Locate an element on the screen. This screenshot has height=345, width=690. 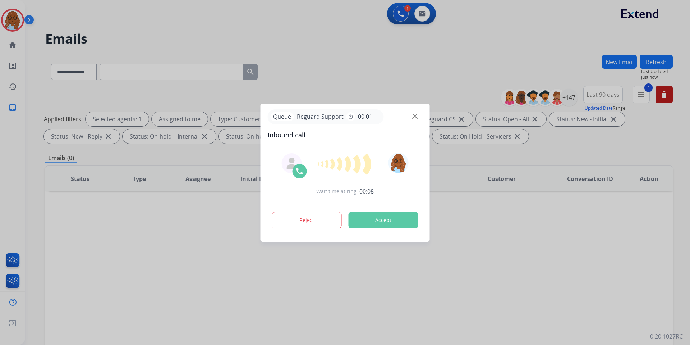
p: Queue is located at coordinates (282, 116).